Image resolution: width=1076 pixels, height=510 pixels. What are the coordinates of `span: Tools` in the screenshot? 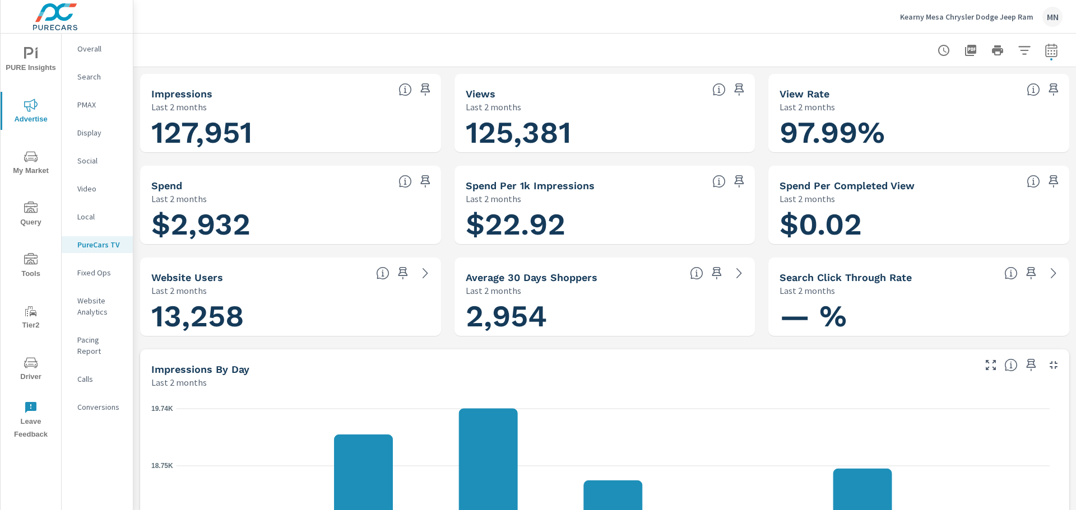 It's located at (31, 267).